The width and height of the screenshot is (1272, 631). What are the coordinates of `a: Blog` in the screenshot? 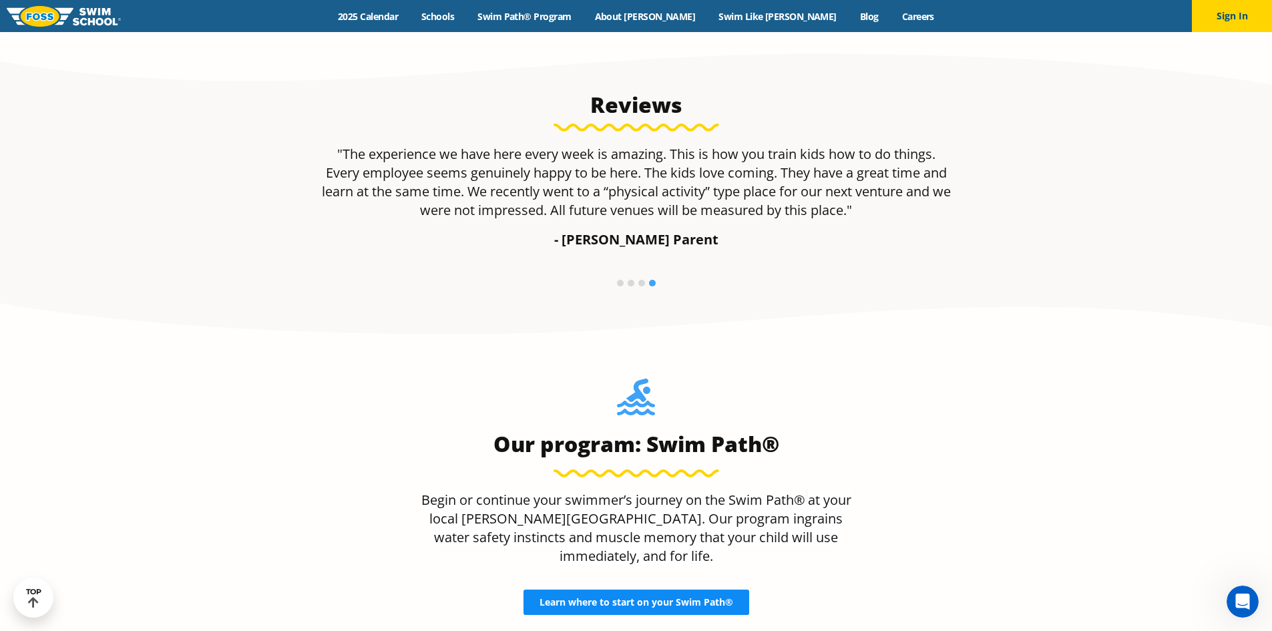 It's located at (869, 16).